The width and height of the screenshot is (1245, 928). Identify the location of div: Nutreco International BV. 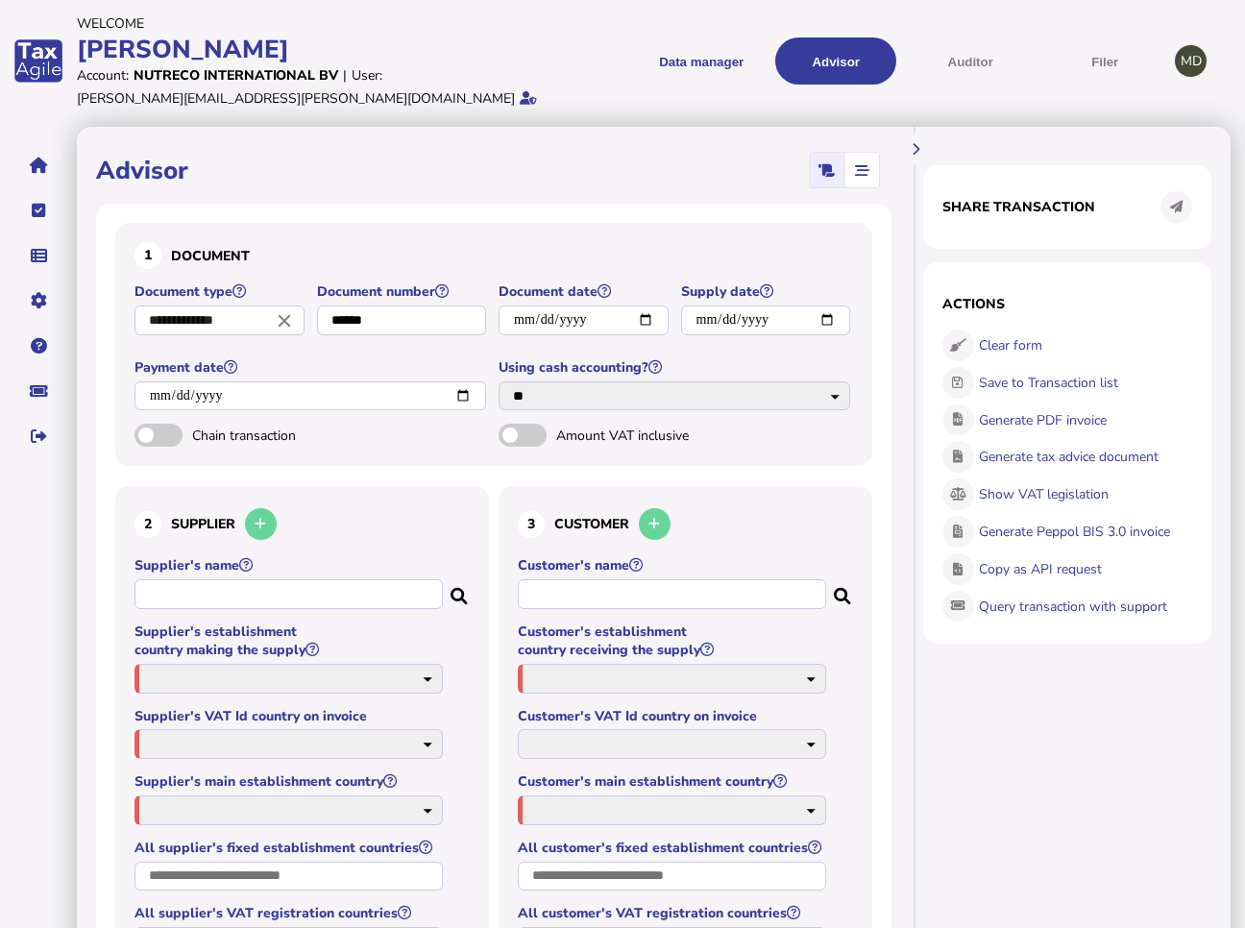
(235, 75).